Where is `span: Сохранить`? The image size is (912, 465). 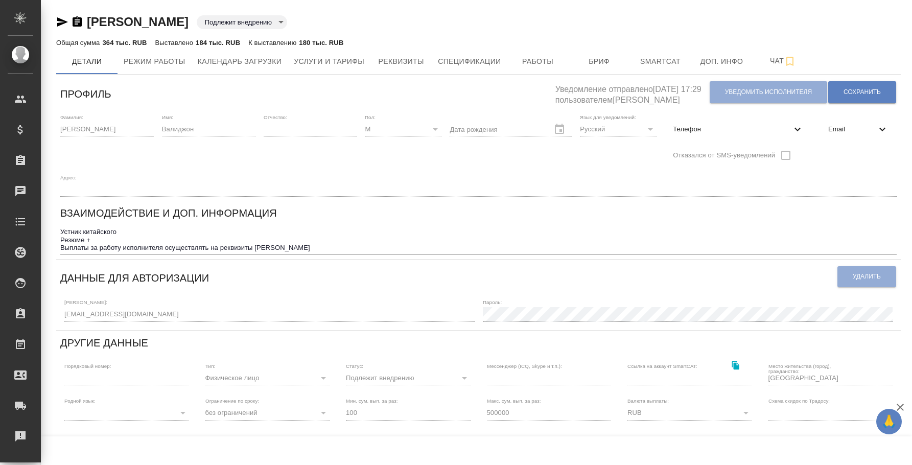
span: Сохранить is located at coordinates (862, 92).